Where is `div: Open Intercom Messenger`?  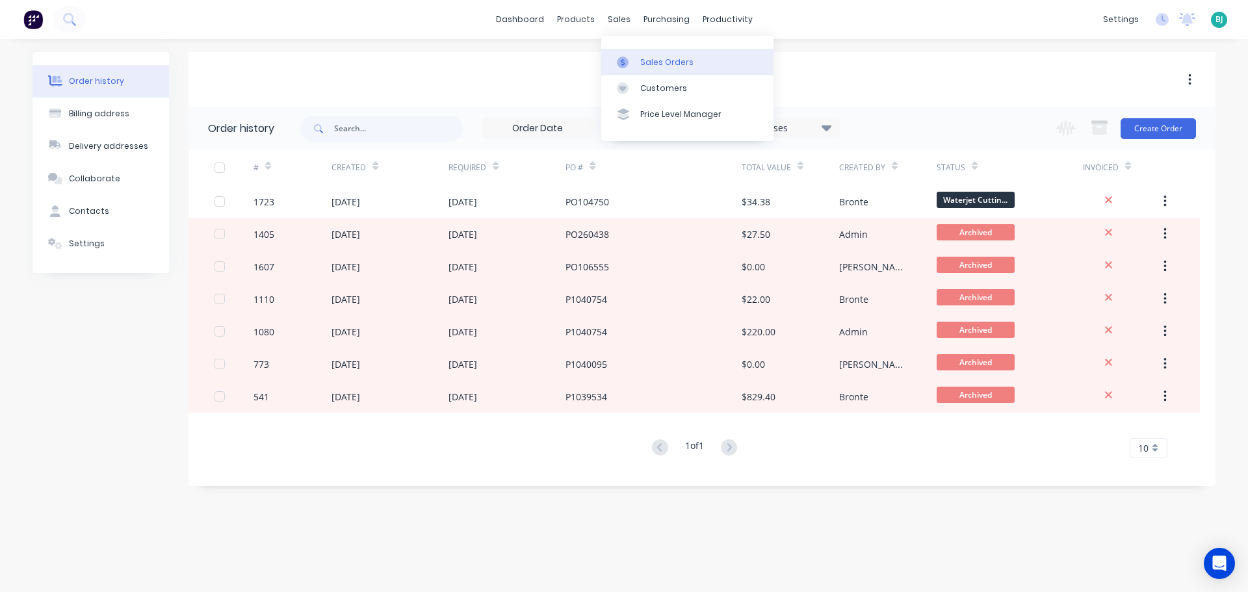 div: Open Intercom Messenger is located at coordinates (1219, 563).